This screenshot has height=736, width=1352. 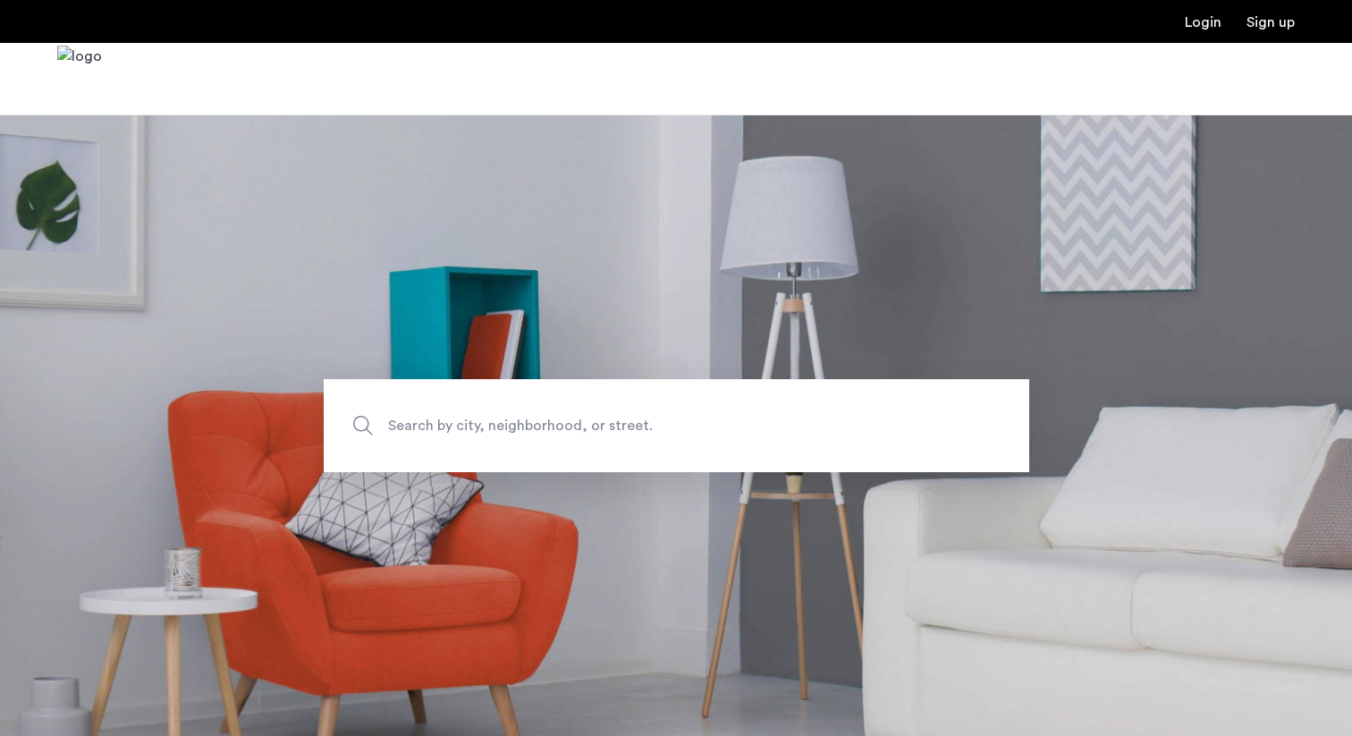 What do you see at coordinates (80, 79) in the screenshot?
I see `img: logo` at bounding box center [80, 79].